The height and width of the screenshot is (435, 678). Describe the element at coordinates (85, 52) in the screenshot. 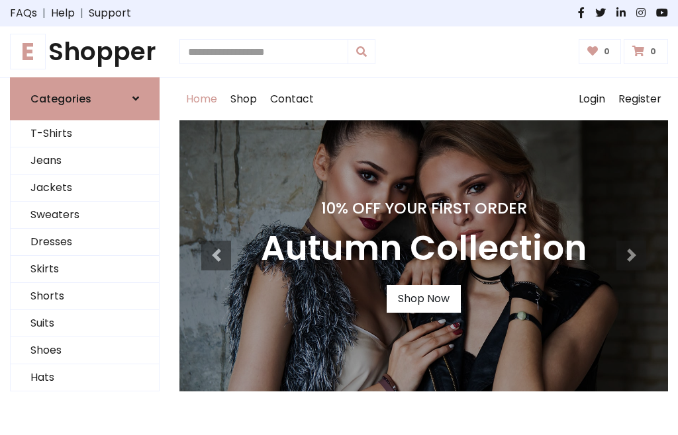

I see `a: EShopper` at that location.